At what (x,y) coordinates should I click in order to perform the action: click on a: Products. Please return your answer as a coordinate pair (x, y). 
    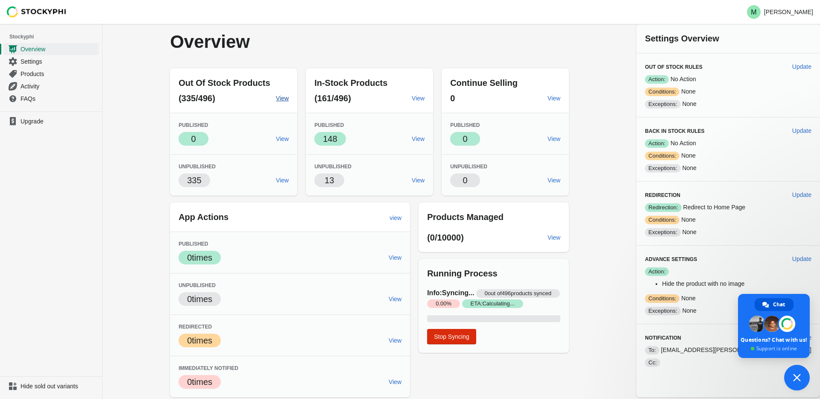
    Looking at the image, I should click on (51, 73).